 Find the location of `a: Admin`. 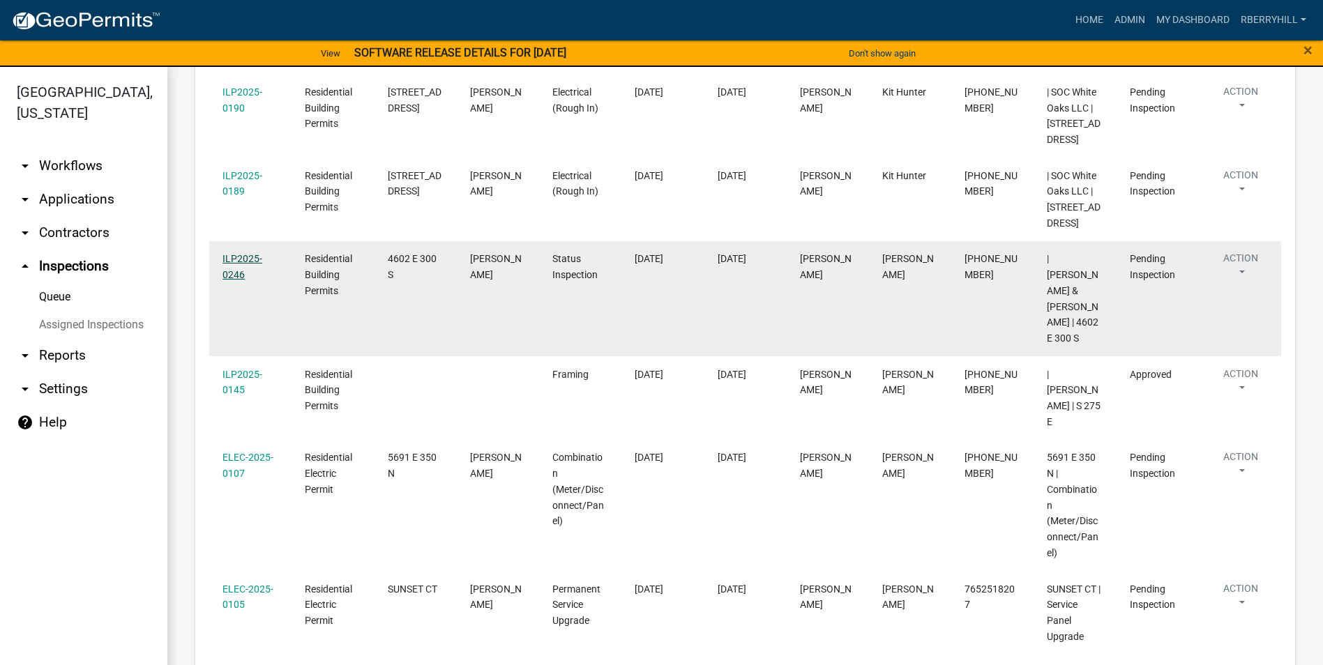

a: Admin is located at coordinates (1130, 20).